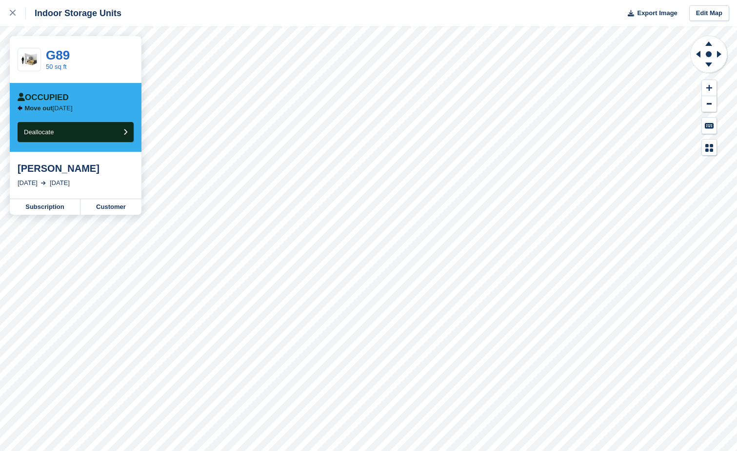 This screenshot has width=737, height=451. I want to click on span: Move out, so click(39, 108).